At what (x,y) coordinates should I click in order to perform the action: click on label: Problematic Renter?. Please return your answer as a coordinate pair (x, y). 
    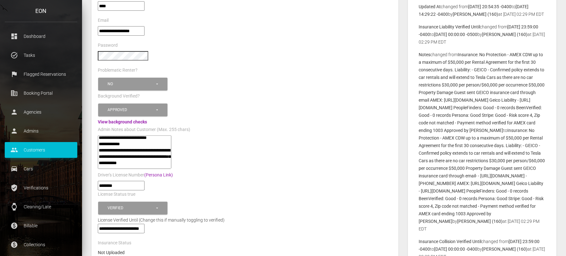
    Looking at the image, I should click on (118, 70).